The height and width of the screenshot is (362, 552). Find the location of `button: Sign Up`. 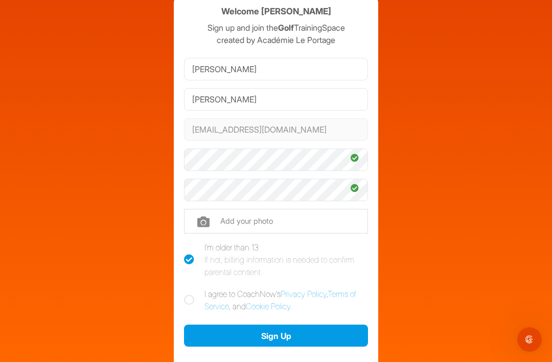

button: Sign Up is located at coordinates (276, 335).